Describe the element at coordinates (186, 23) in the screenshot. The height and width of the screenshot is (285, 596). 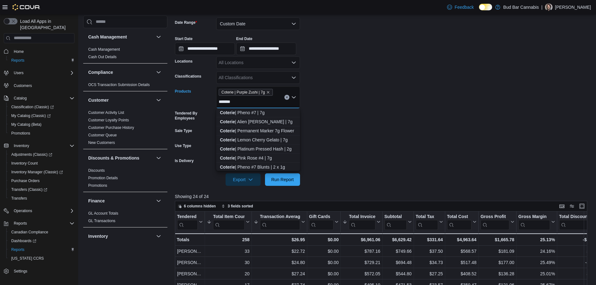
I see `label: Date Range` at that location.